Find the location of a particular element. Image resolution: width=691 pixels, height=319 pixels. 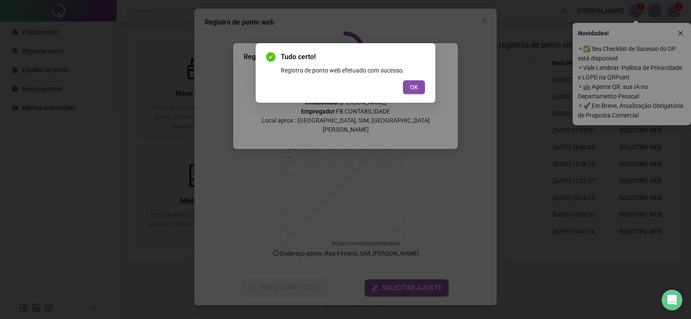

div: Registro de ponto web efetuado com sucesso. is located at coordinates (353, 70).